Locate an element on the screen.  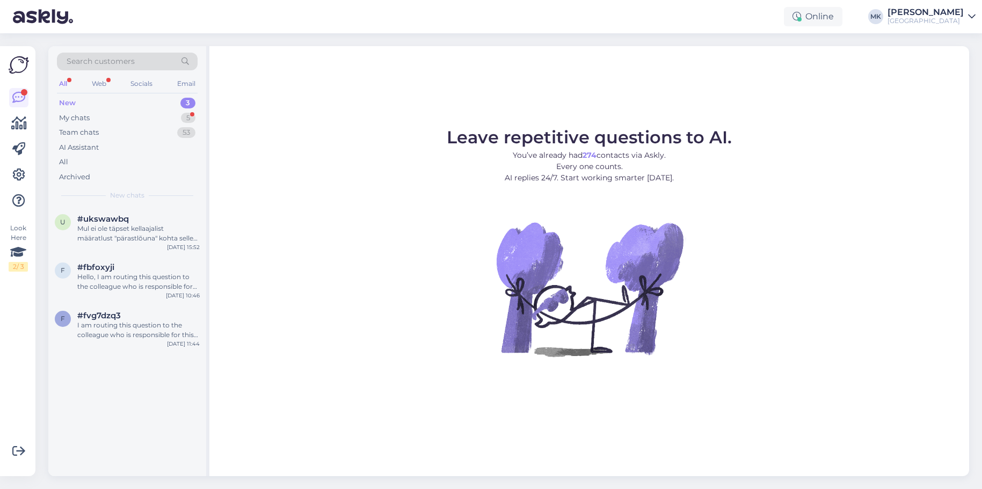
span: Search customers is located at coordinates (100, 61).